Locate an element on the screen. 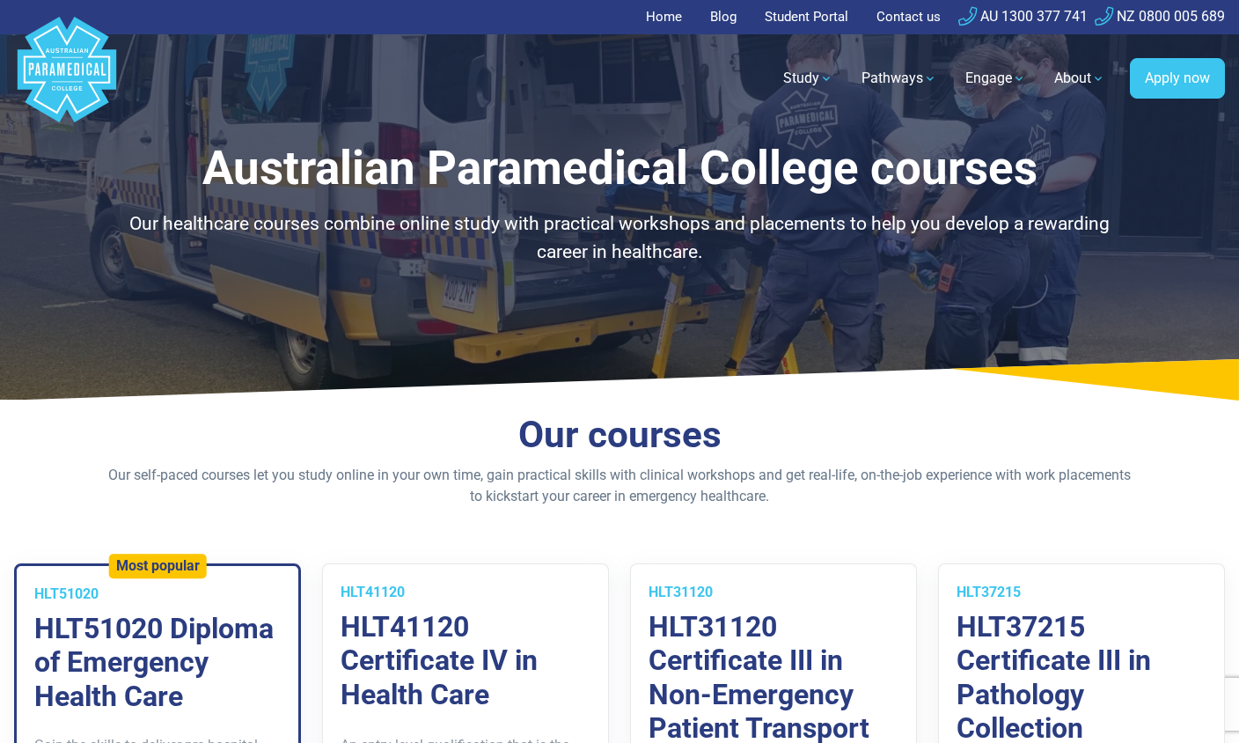 This screenshot has height=743, width=1239. h3: HLT41120 Certificate IV in Health Care is located at coordinates (465, 660).